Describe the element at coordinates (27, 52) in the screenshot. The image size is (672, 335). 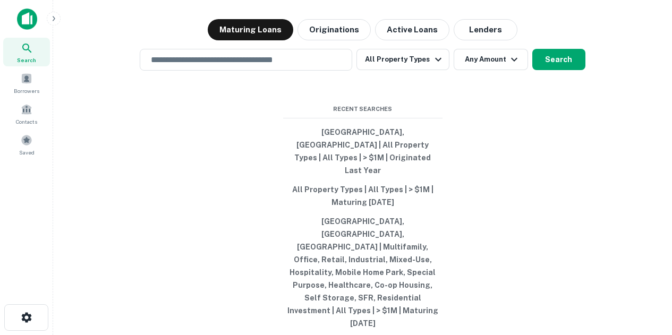
I see `a: Search` at that location.